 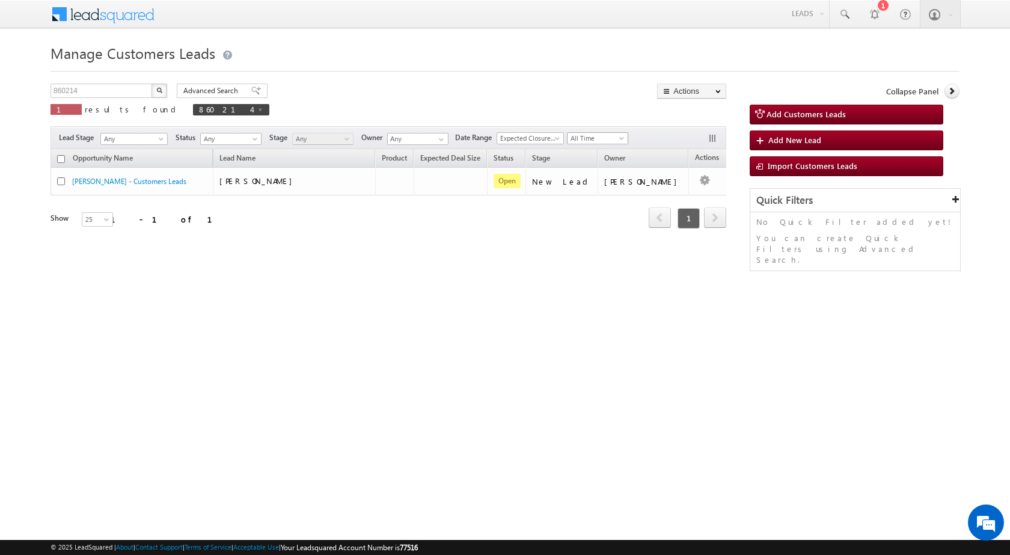 What do you see at coordinates (855, 249) in the screenshot?
I see `p: You can create Quick Filters using Advanced Search.` at bounding box center [855, 249].